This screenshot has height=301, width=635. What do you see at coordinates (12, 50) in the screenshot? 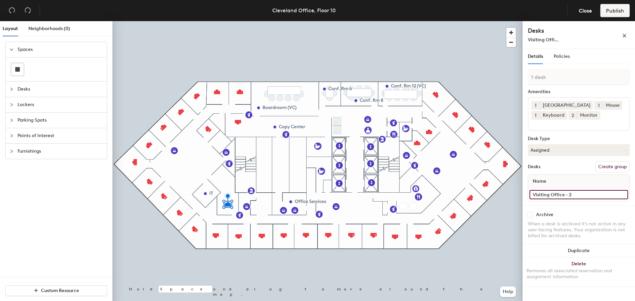
I see `span: expanded` at bounding box center [12, 50].